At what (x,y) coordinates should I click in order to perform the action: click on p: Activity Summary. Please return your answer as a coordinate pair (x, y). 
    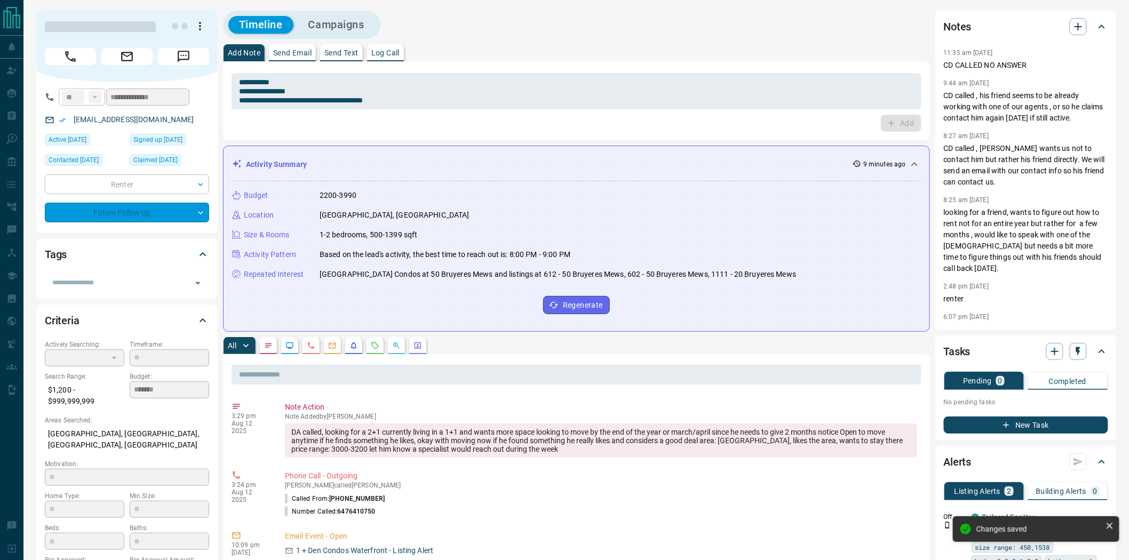
    Looking at the image, I should click on (276, 164).